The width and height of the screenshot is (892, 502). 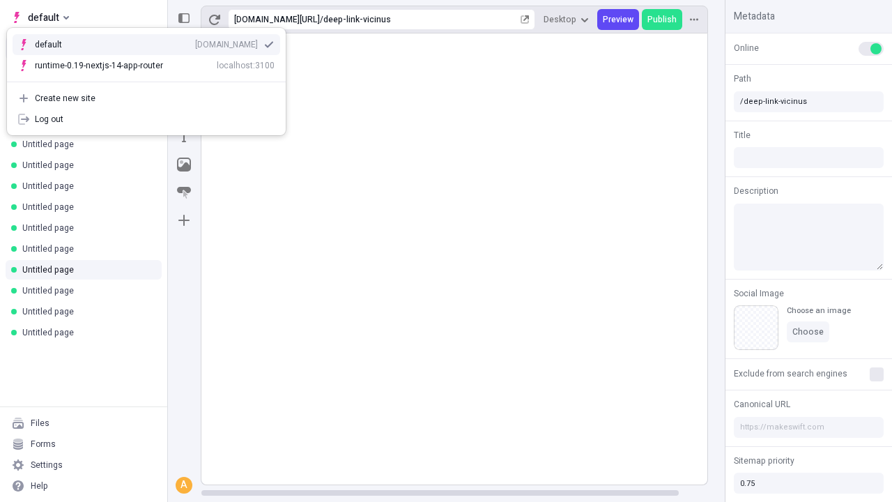 What do you see at coordinates (184, 485) in the screenshot?
I see `div: A` at bounding box center [184, 485].